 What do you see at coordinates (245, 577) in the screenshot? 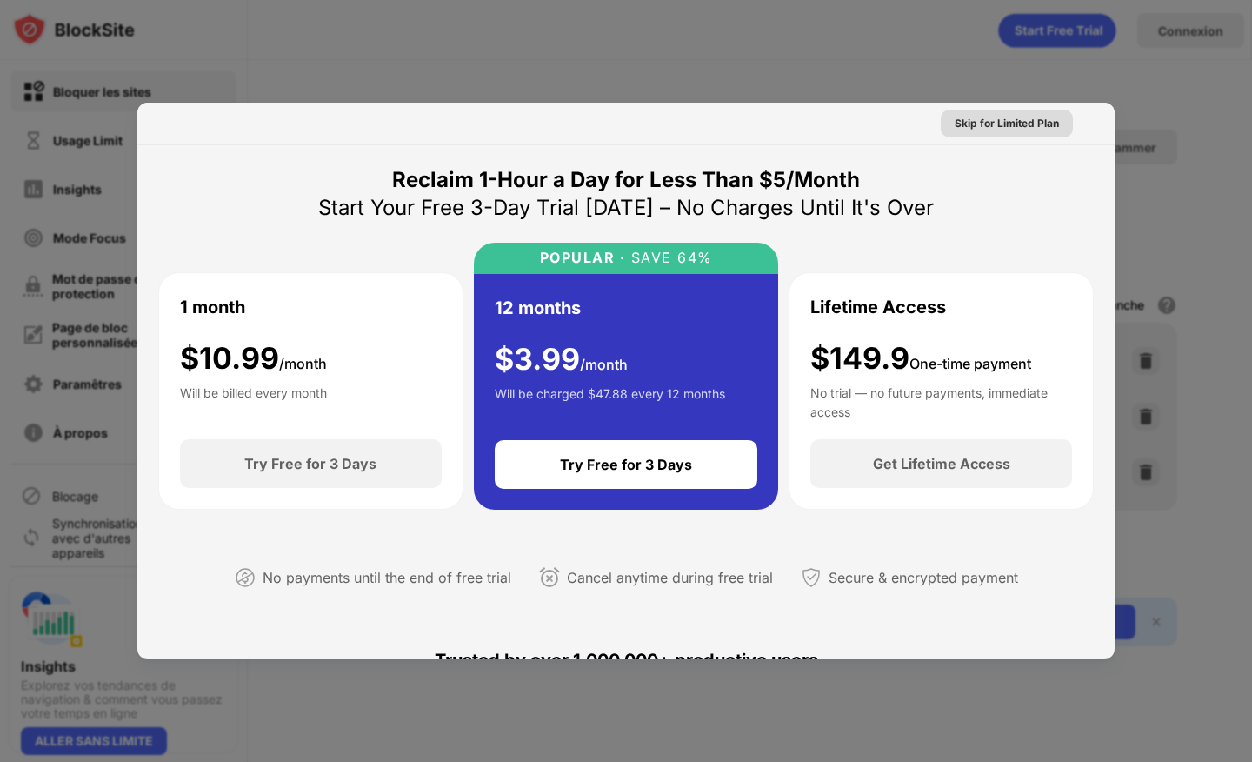
I see `img: not-paying` at bounding box center [245, 577].